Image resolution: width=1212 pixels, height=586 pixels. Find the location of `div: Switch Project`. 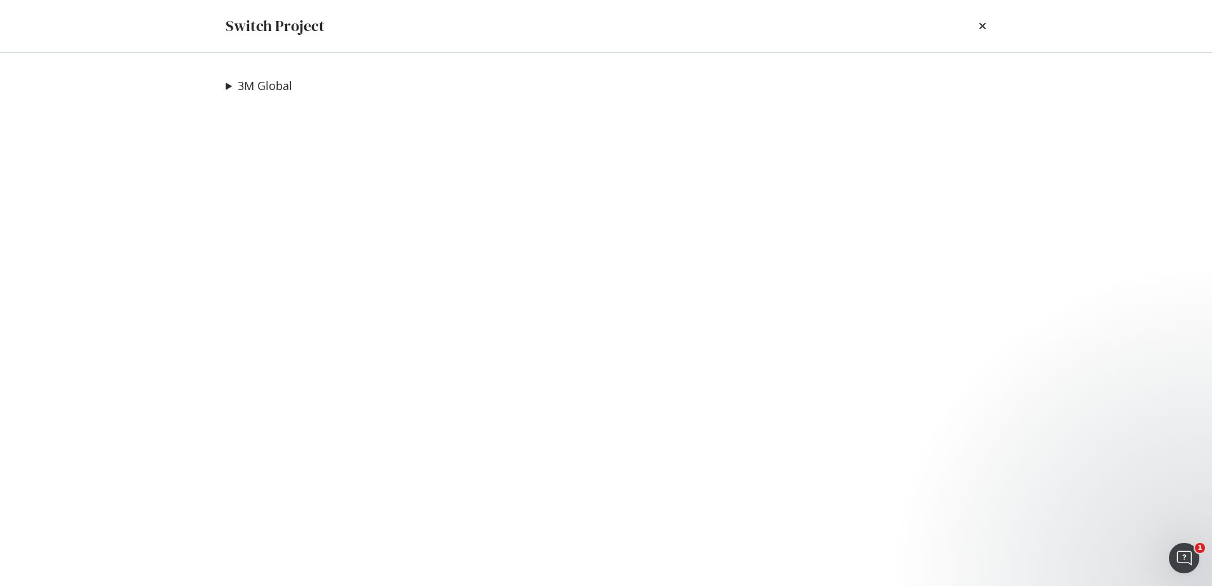

div: Switch Project is located at coordinates (275, 26).